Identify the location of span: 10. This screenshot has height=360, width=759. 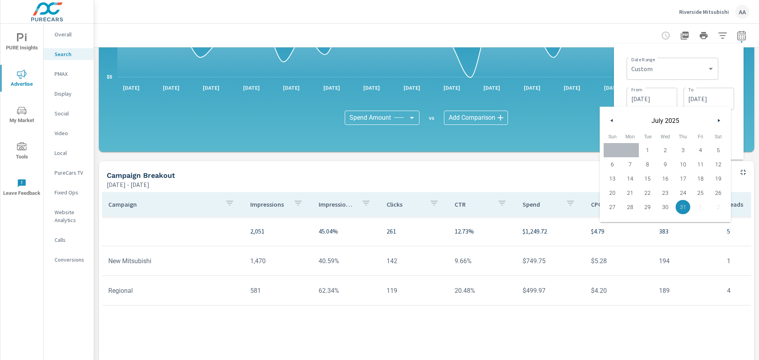
(683, 164).